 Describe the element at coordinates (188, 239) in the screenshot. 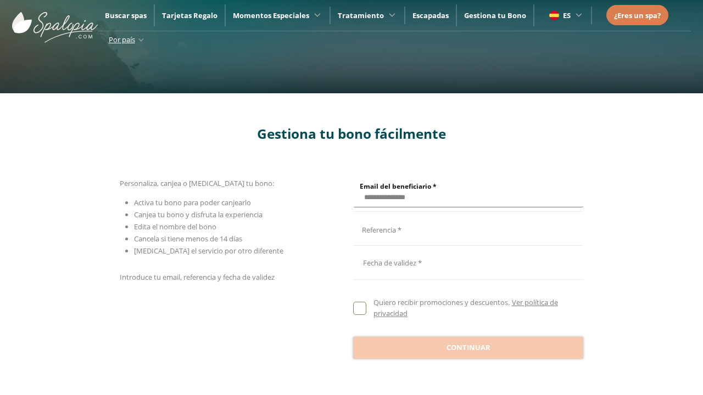

I see `span: Cancela si tiene menos de 14 días` at that location.